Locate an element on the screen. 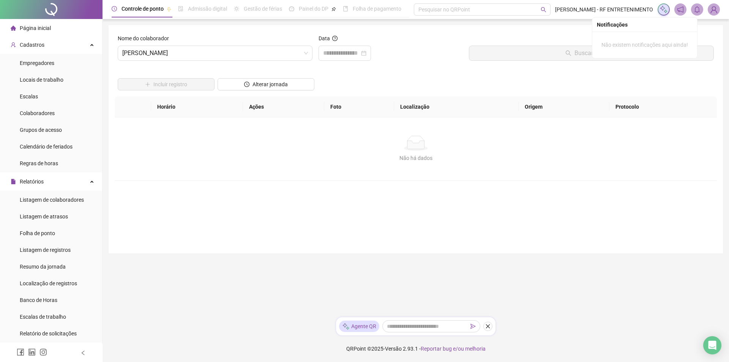  span: Painel do DP is located at coordinates (314, 9).